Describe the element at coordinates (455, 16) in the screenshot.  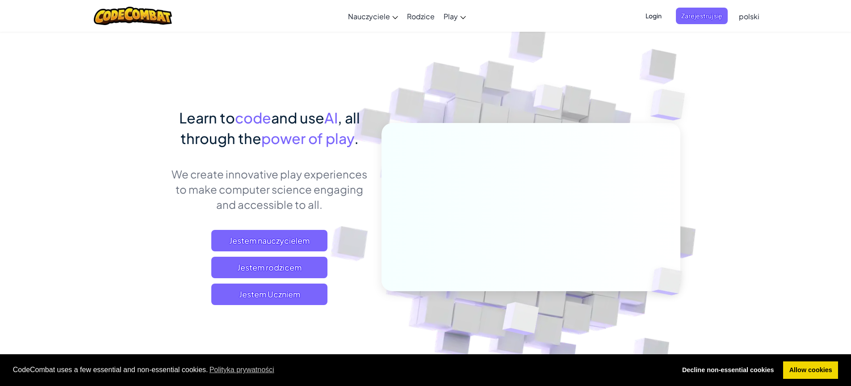
I see `a: Play` at that location.